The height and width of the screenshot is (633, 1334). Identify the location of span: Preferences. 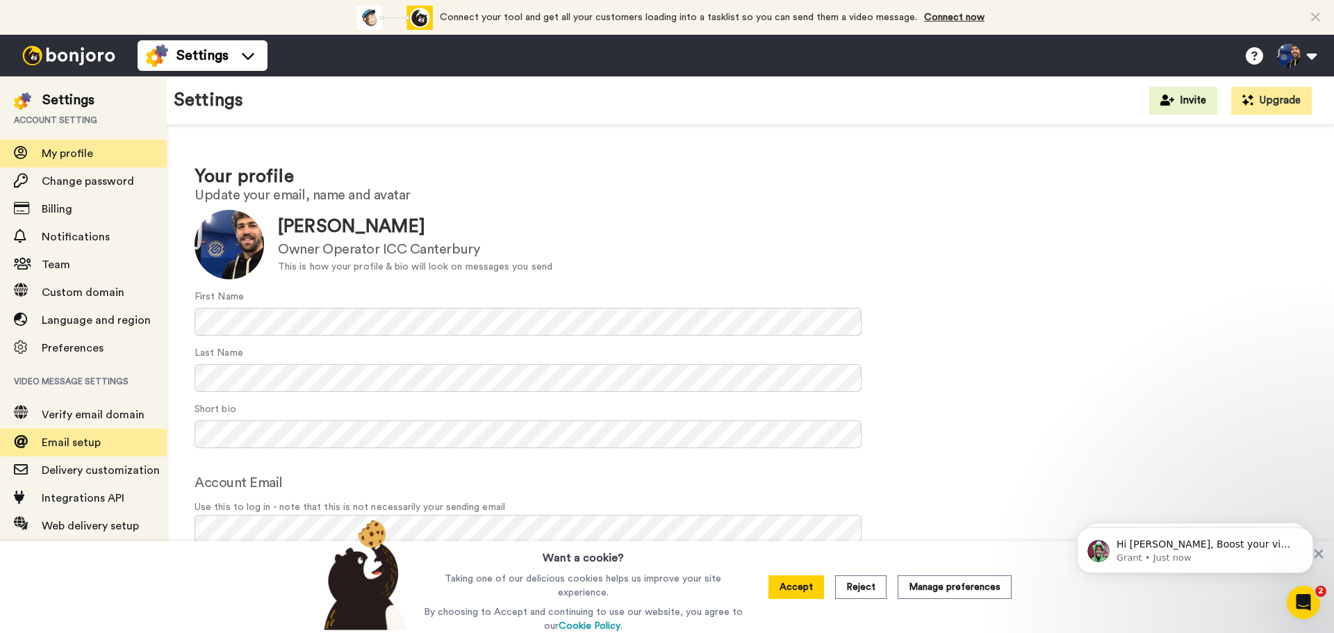
(72, 348).